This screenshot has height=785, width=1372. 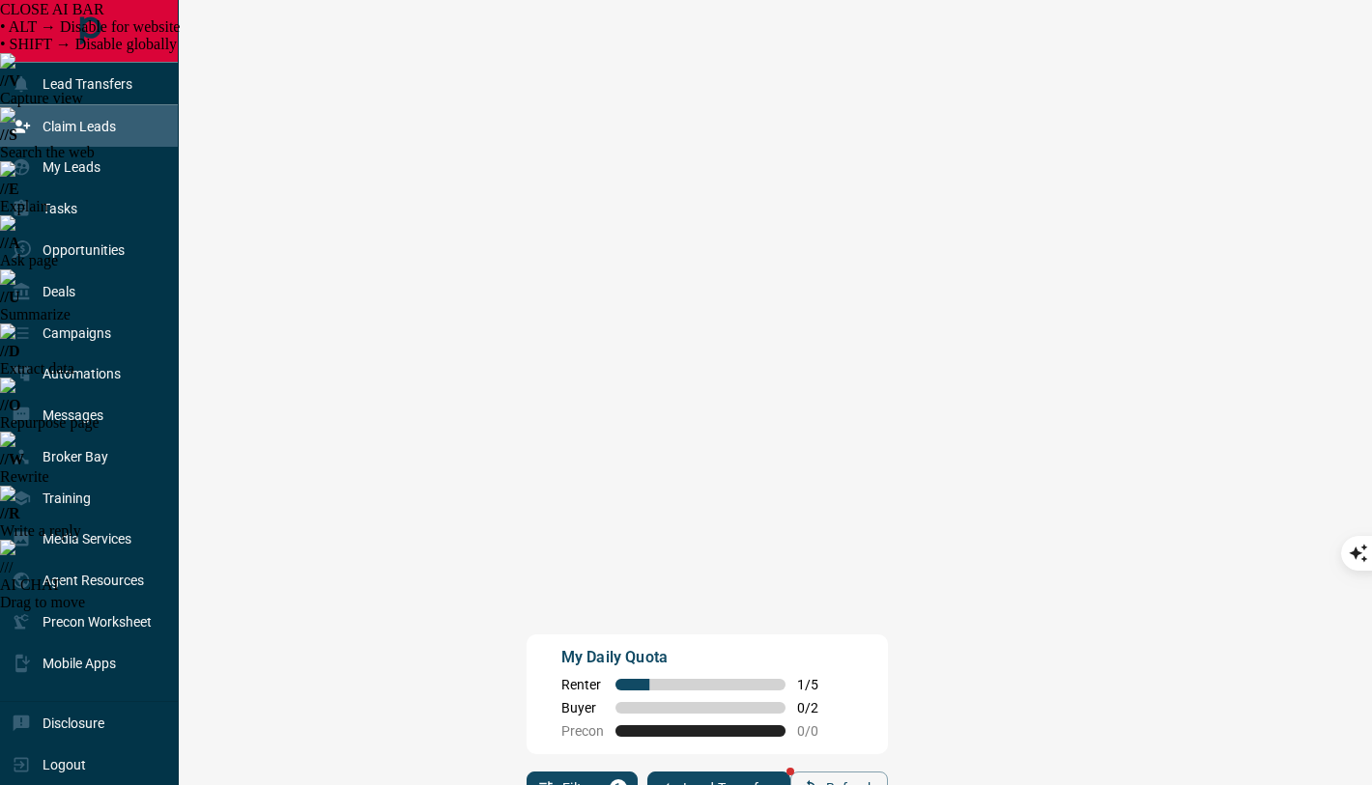 What do you see at coordinates (818, 708) in the screenshot?
I see `span: 0 / 2` at bounding box center [818, 708].